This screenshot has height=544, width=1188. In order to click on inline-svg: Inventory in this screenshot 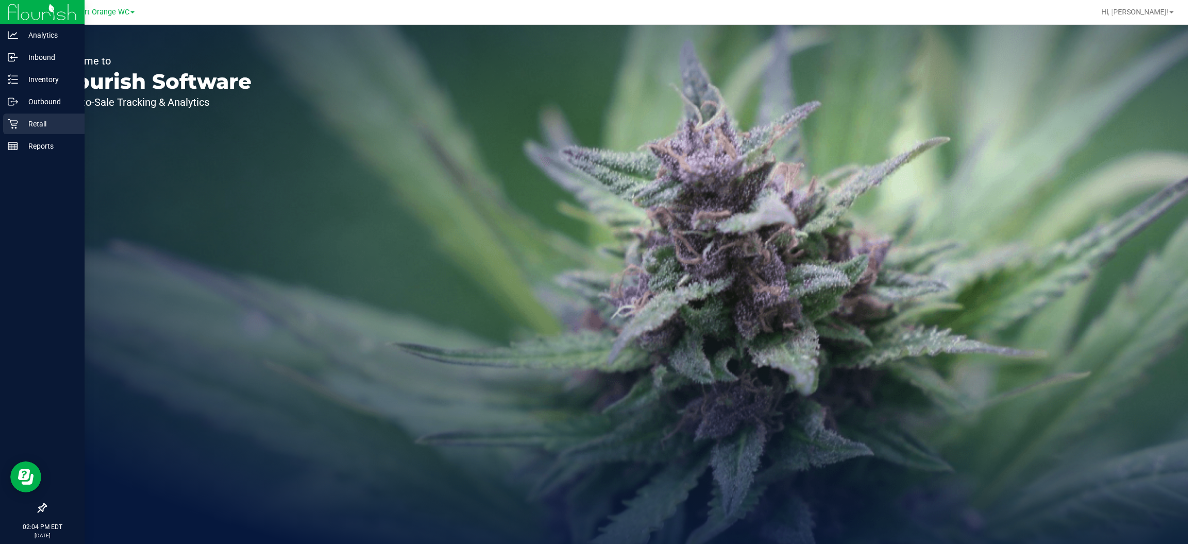, I will do `click(13, 79)`.